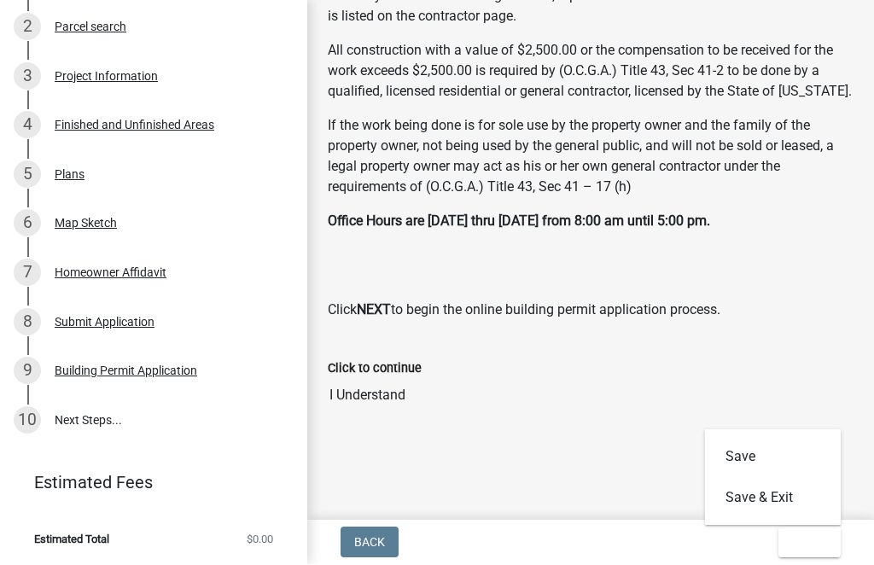  Describe the element at coordinates (27, 323) in the screenshot. I see `div: 8` at that location.